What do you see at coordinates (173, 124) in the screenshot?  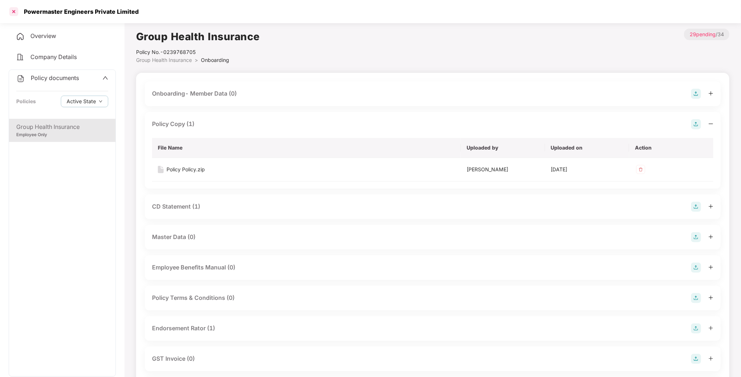 I see `div: Policy Copy (1)` at bounding box center [173, 124].